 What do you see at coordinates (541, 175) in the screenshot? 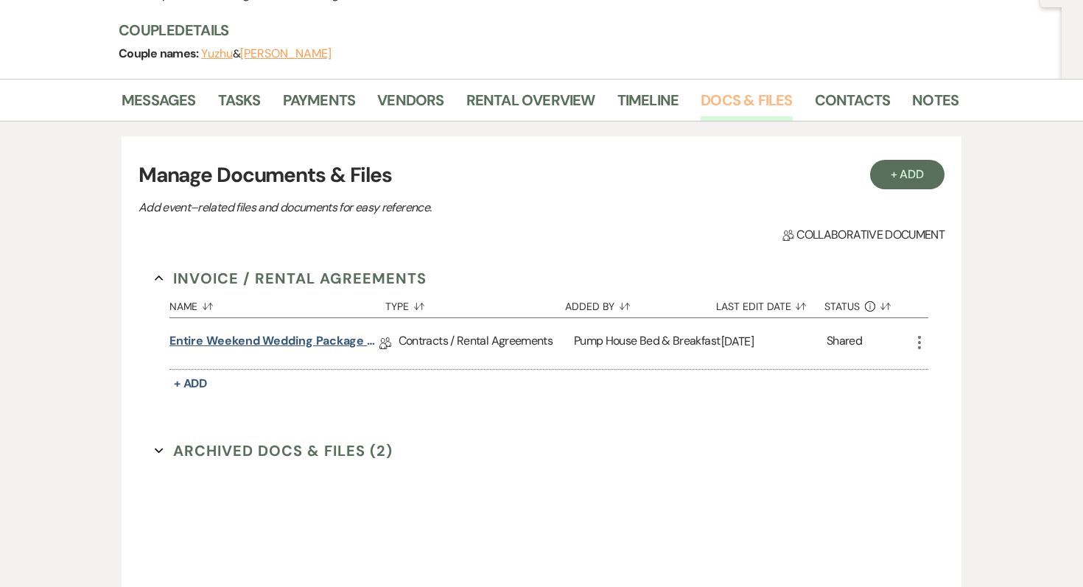
I see `h3: Manage Documents & Files` at bounding box center [541, 175].